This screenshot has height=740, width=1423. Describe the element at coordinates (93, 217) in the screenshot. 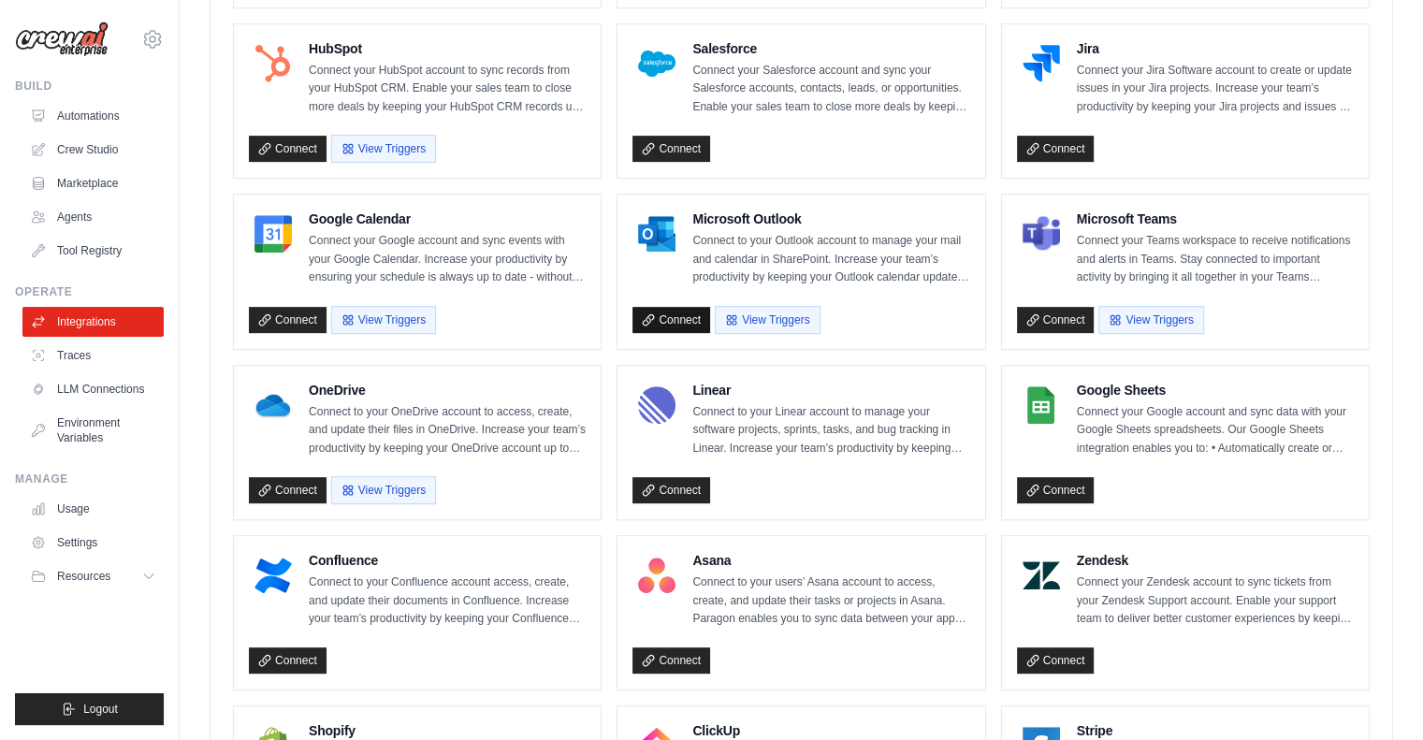

I see `a: Agents` at that location.